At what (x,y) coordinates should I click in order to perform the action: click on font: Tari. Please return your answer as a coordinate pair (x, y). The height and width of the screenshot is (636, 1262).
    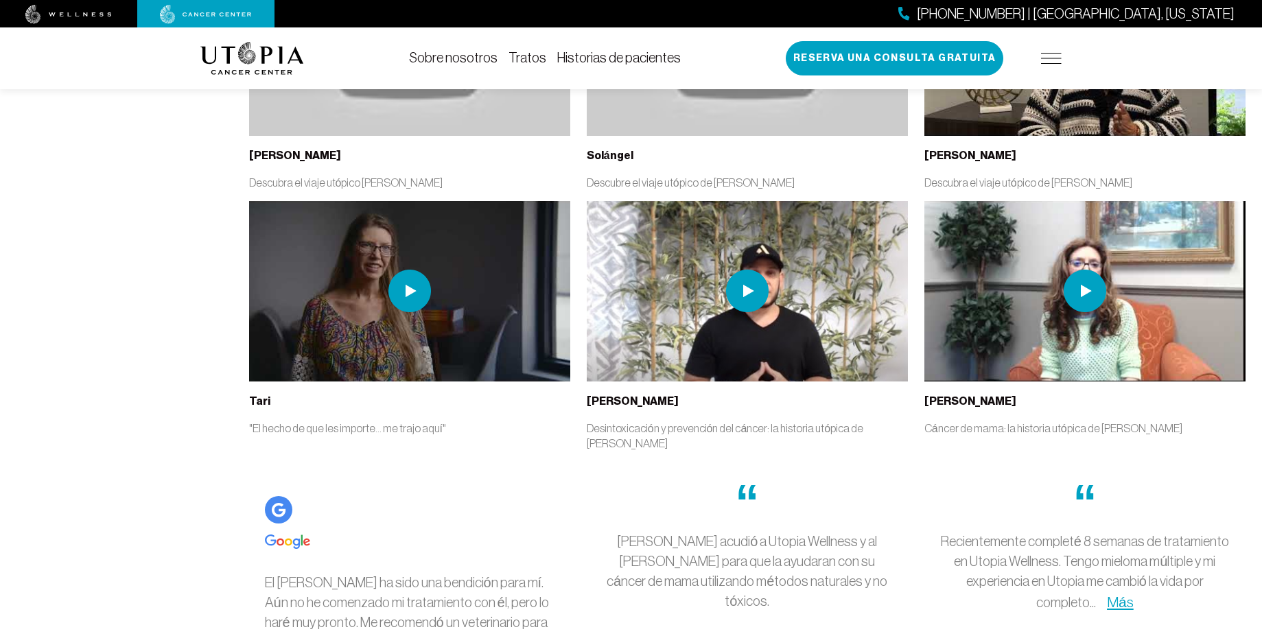
    Looking at the image, I should click on (259, 401).